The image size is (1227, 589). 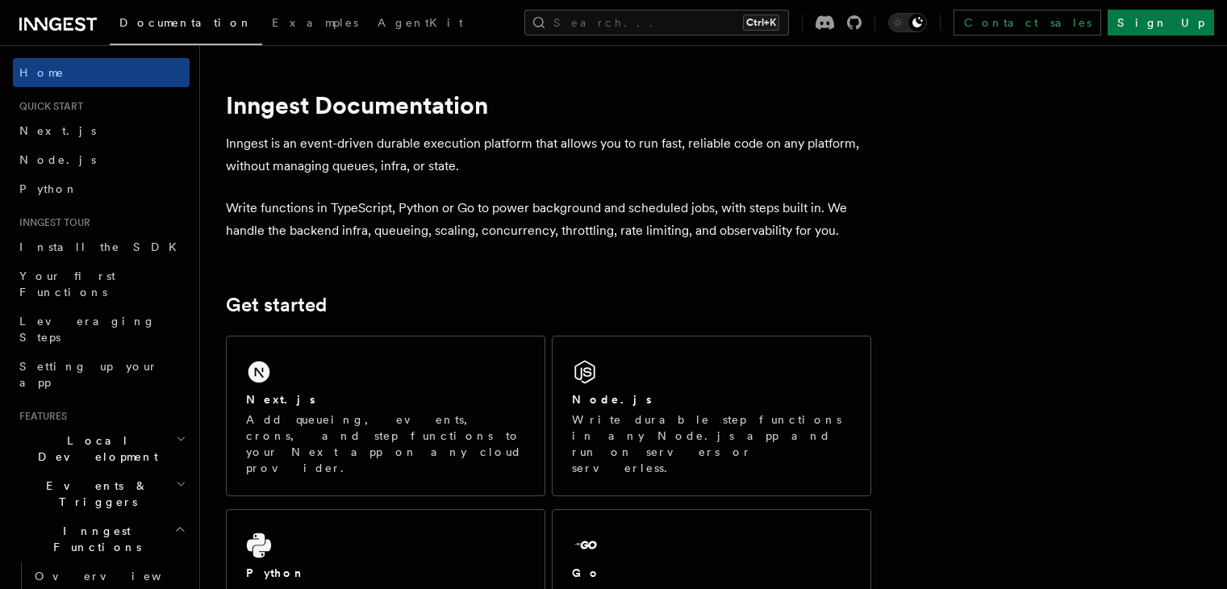 I want to click on span: AgentKit, so click(x=420, y=23).